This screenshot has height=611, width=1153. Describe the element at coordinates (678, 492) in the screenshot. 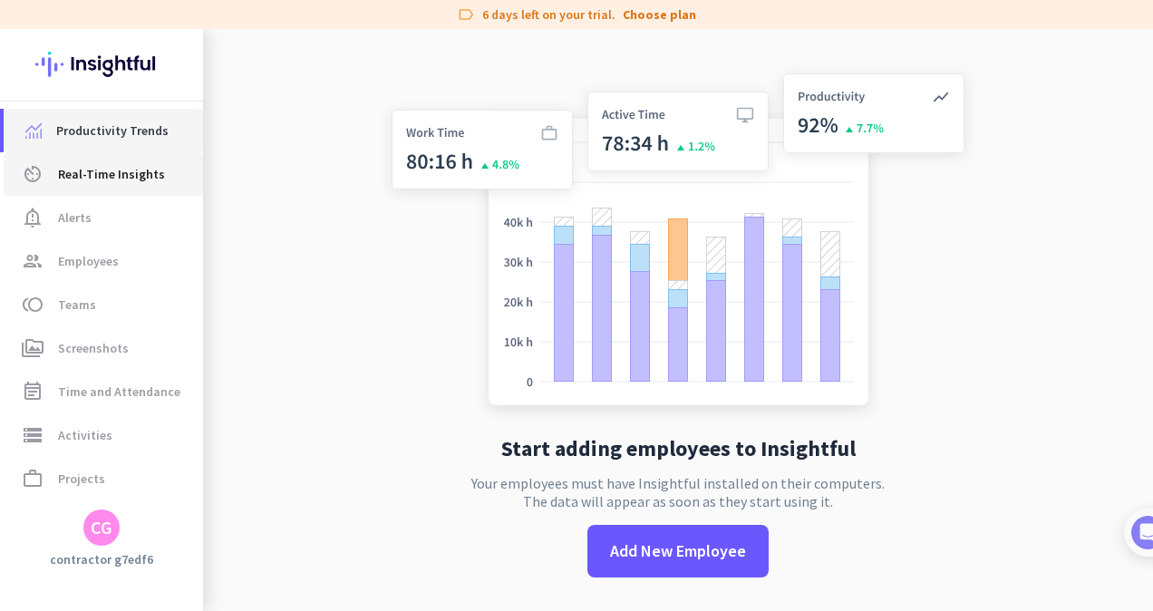

I see `p: Your employees must have Insightful installed on their computers. The data will appear as soon as...` at that location.